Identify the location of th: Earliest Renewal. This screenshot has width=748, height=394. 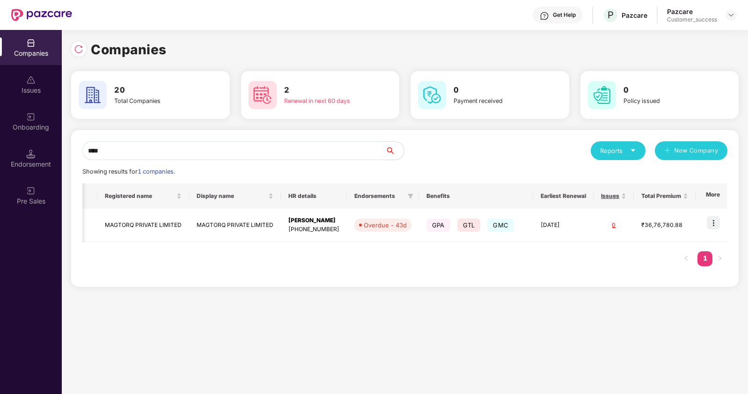
(563, 196).